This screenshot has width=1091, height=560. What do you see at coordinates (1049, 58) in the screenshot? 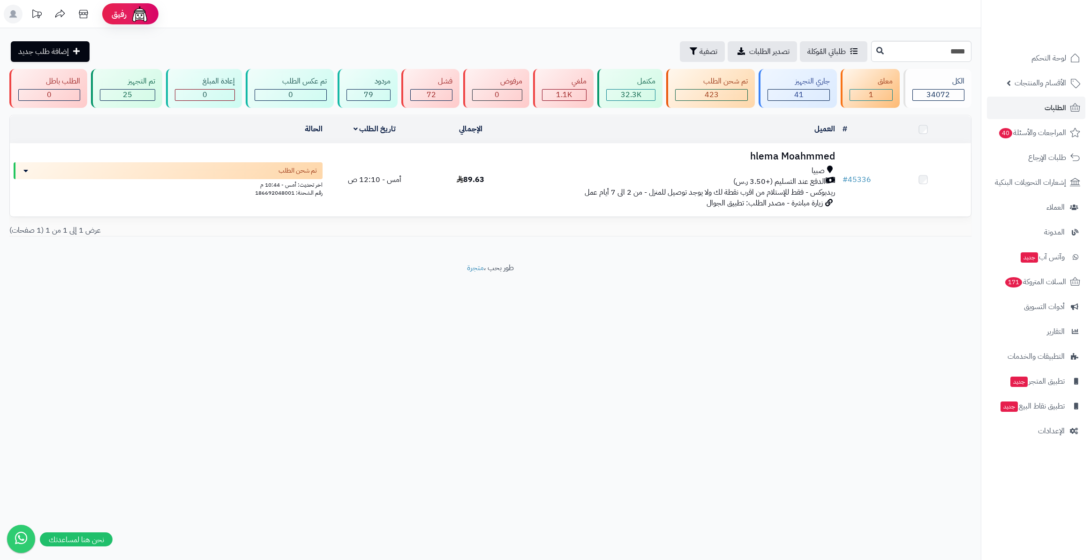
I see `span: لوحة التحكم` at bounding box center [1049, 58].